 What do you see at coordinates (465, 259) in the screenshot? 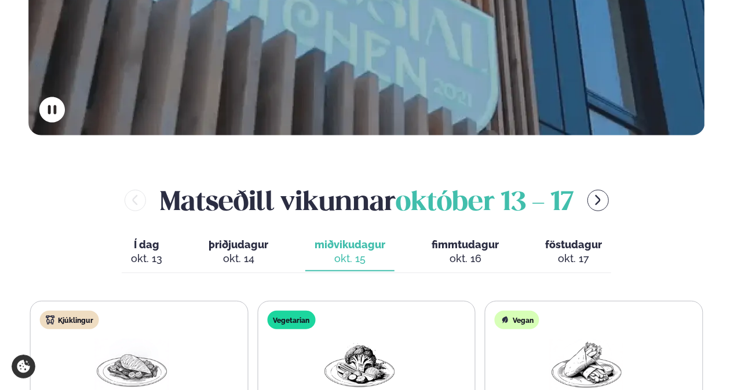
I see `div: okt. 16` at bounding box center [465, 259].